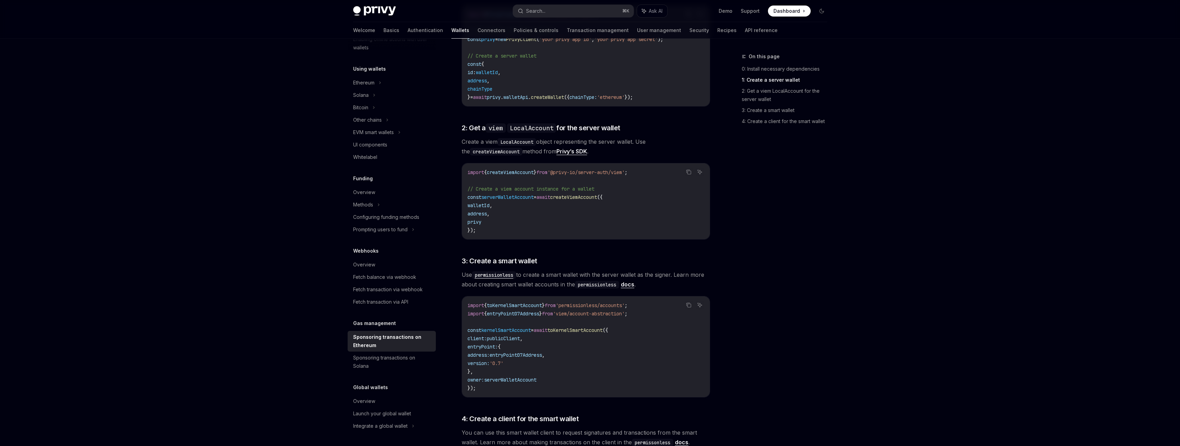 The height and width of the screenshot is (446, 1180). I want to click on a: permissionless, so click(494, 275).